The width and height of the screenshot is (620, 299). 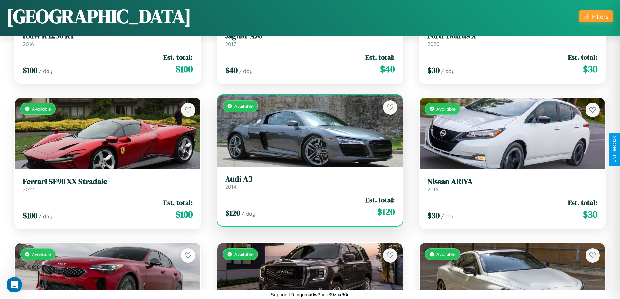 I want to click on button: Filters, so click(x=596, y=16).